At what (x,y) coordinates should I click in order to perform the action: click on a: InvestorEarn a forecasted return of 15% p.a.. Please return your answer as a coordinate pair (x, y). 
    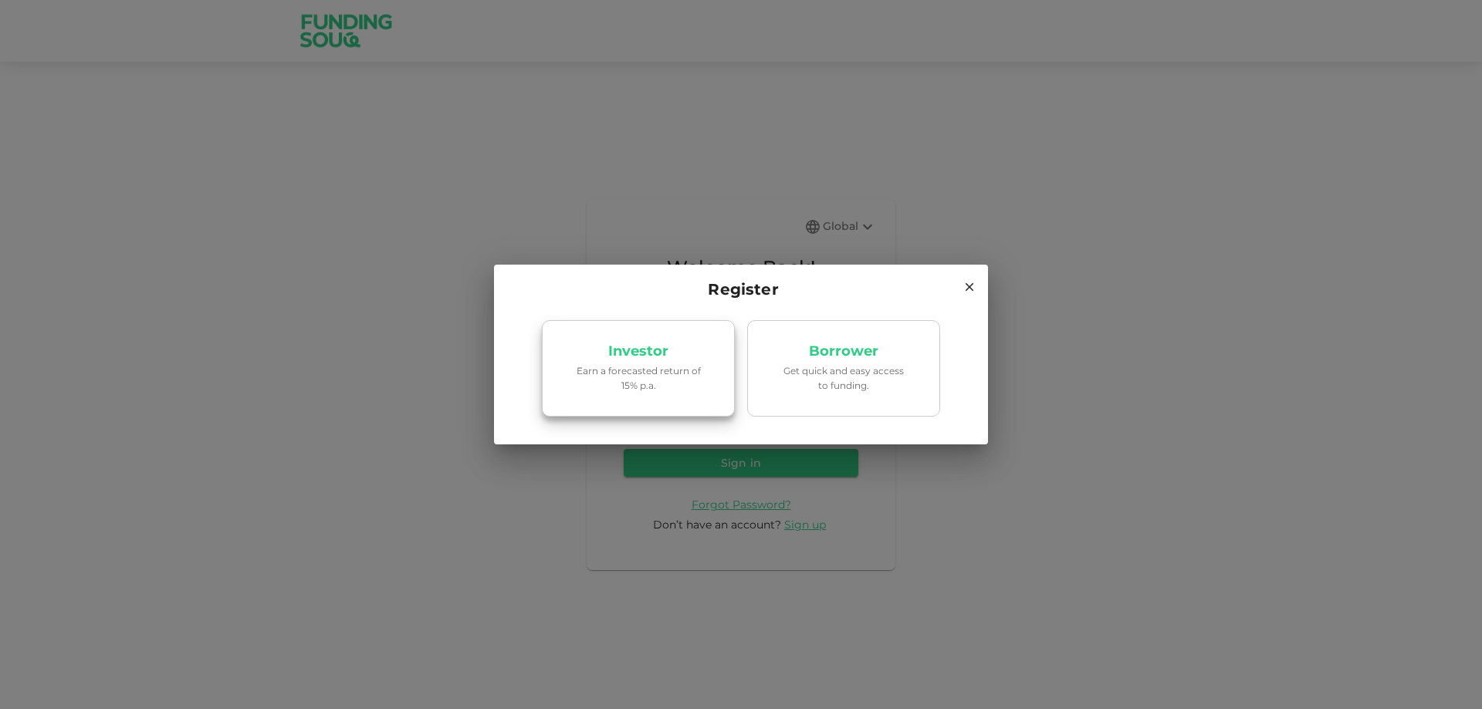
    Looking at the image, I should click on (638, 369).